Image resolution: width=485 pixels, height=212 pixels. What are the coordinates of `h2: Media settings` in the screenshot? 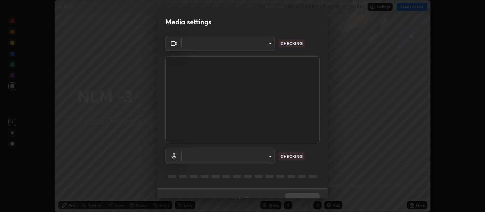 It's located at (188, 22).